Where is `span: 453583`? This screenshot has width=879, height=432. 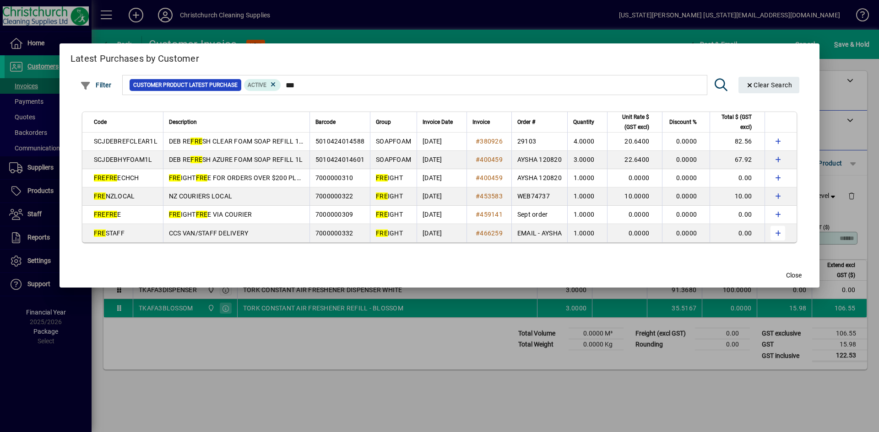 span: 453583 is located at coordinates (491, 196).